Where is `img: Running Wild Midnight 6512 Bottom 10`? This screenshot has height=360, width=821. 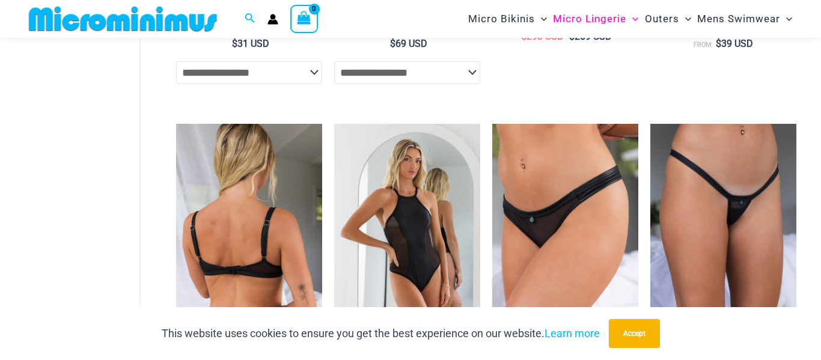
img: Running Wild Midnight 6512 Bottom 10 is located at coordinates (723, 233).